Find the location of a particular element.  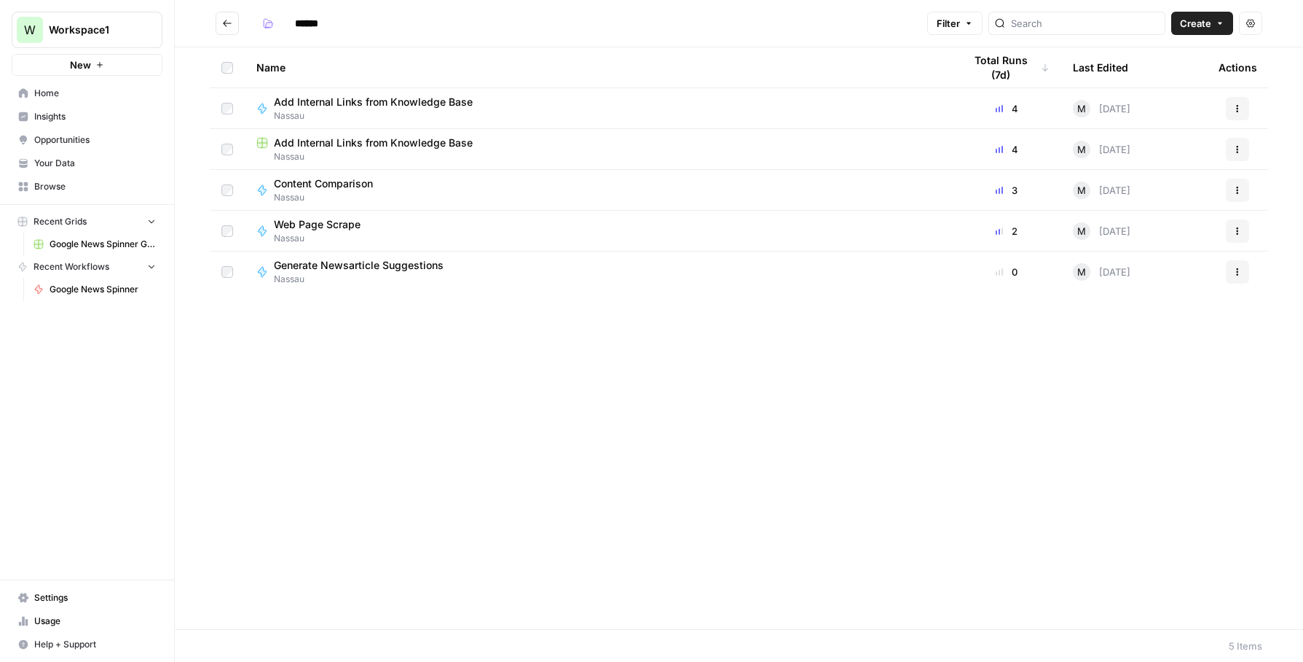

span: Create is located at coordinates (1196, 23).